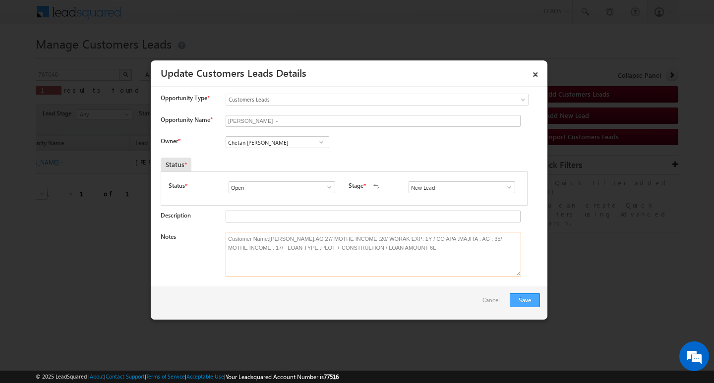  I want to click on label: Description, so click(175, 215).